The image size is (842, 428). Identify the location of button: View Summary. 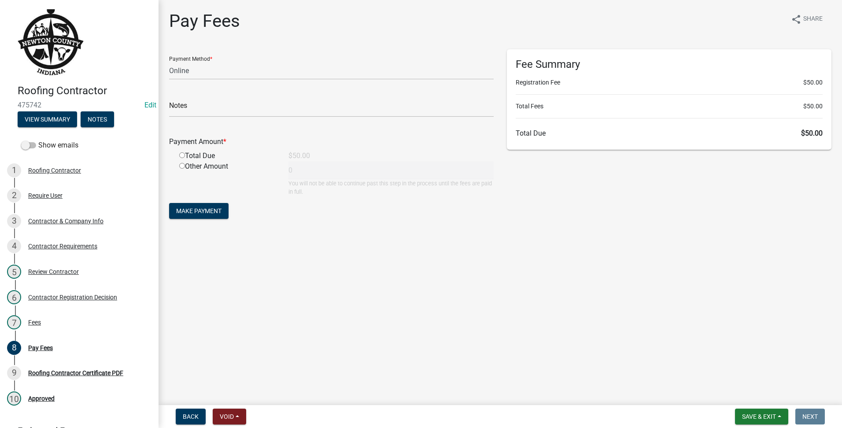
(47, 119).